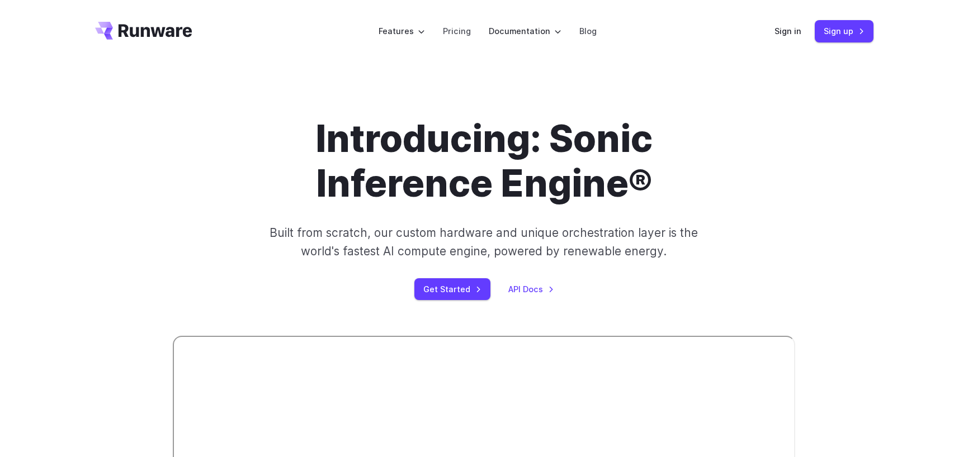 Image resolution: width=968 pixels, height=457 pixels. What do you see at coordinates (484, 242) in the screenshot?
I see `p: Built from scratch, our custom hardware and unique orchestration layer is the world's fastest AI ...` at bounding box center [484, 242].